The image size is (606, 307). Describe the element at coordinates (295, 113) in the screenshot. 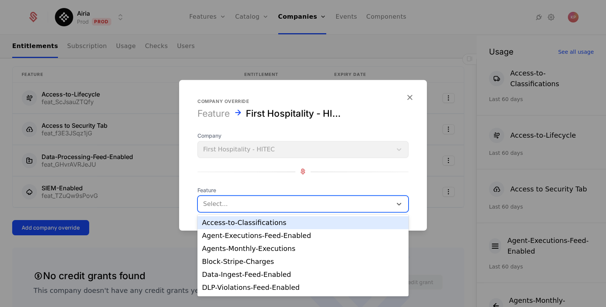

I see `div: First Hospitality - HITEC` at that location.